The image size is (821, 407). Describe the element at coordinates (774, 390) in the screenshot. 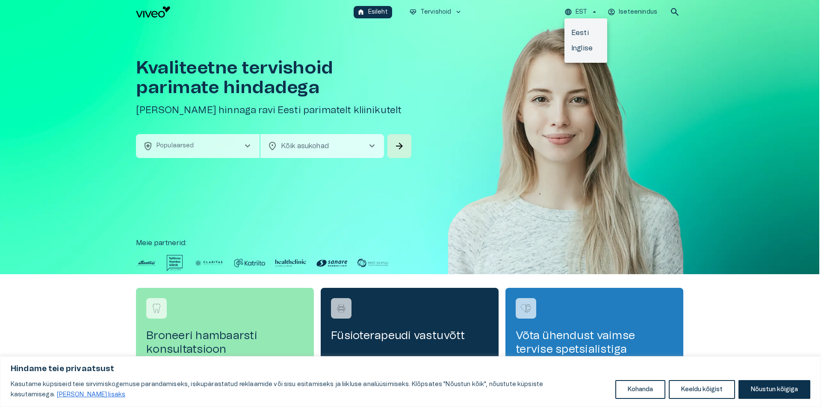

I see `button: Nõustun kõigiga` at that location.